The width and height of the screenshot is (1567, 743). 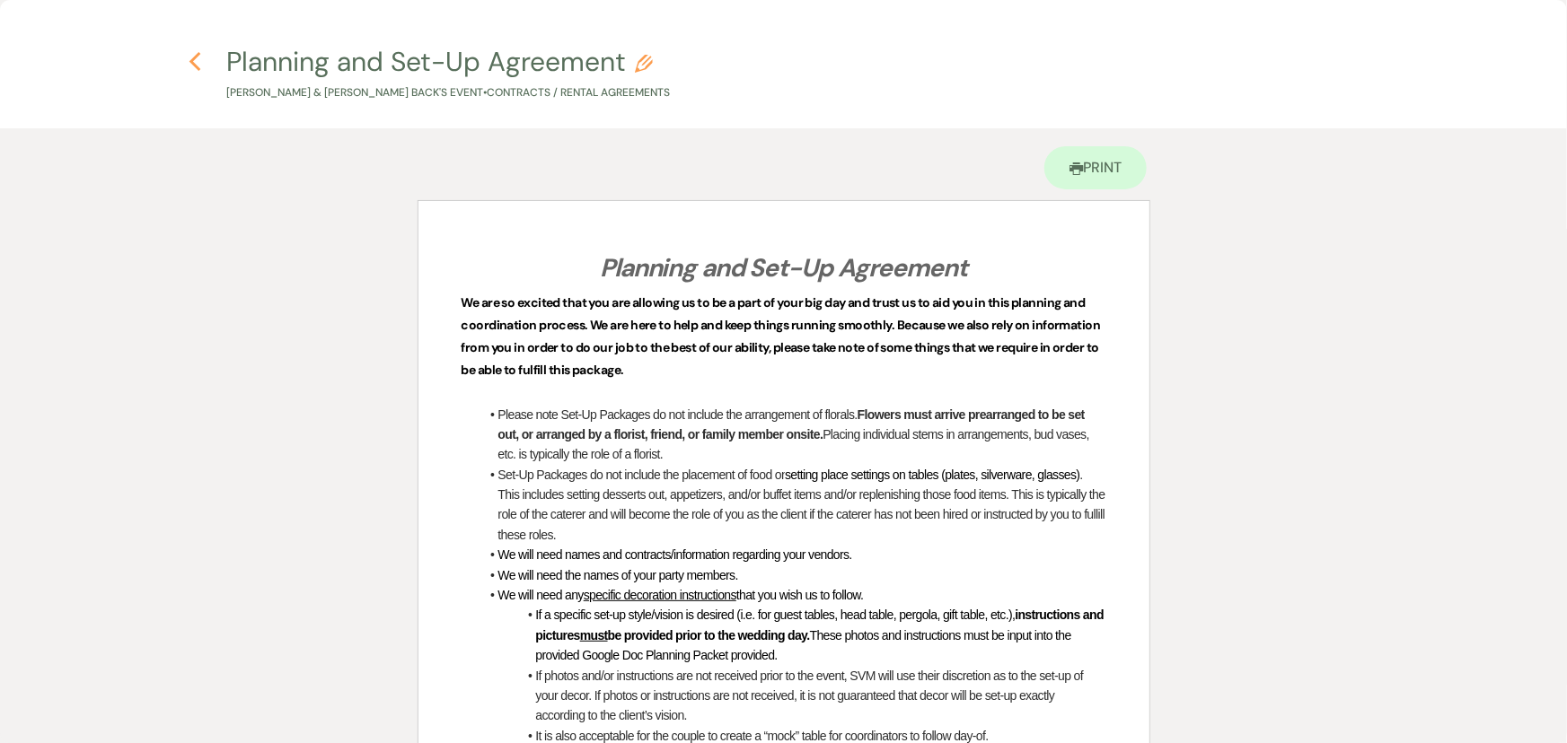 I want to click on span: We will need names and contracts/information regarding your vendors., so click(x=675, y=555).